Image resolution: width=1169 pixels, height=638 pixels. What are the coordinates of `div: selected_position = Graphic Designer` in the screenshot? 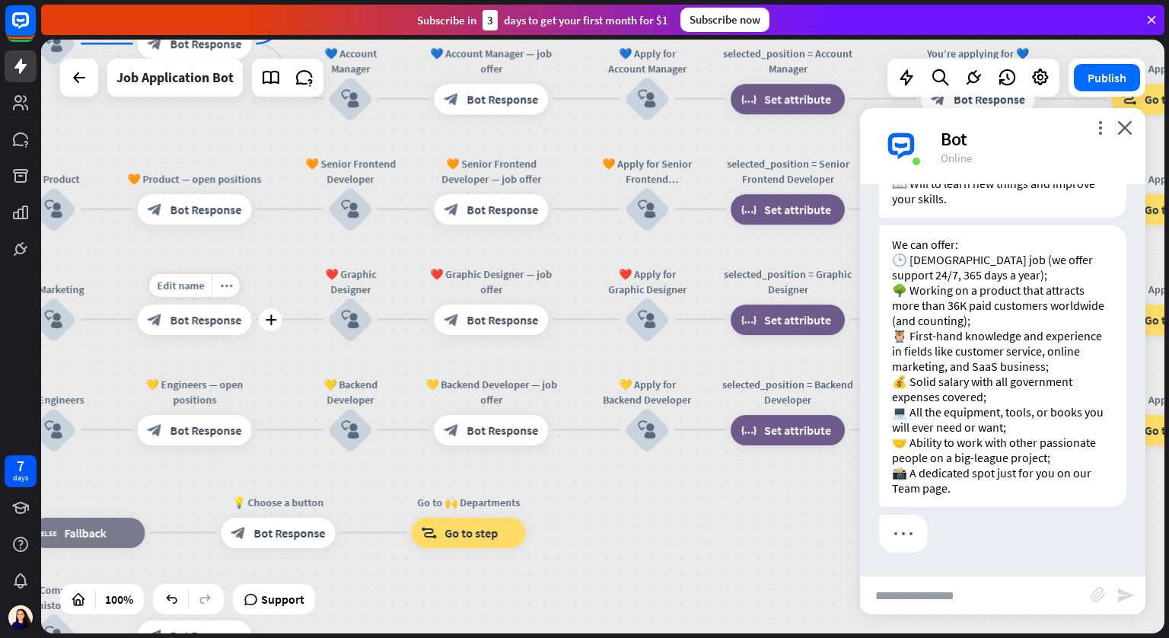 It's located at (787, 281).